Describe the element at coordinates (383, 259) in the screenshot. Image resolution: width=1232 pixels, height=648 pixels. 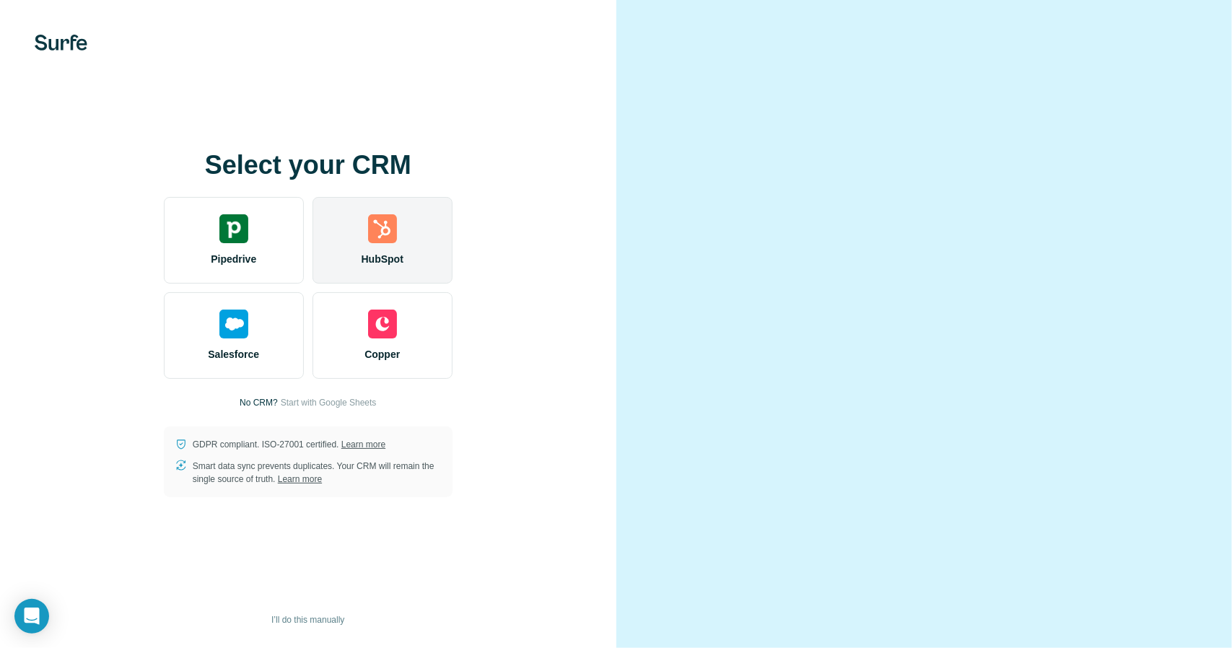
I see `span: HubSpot` at that location.